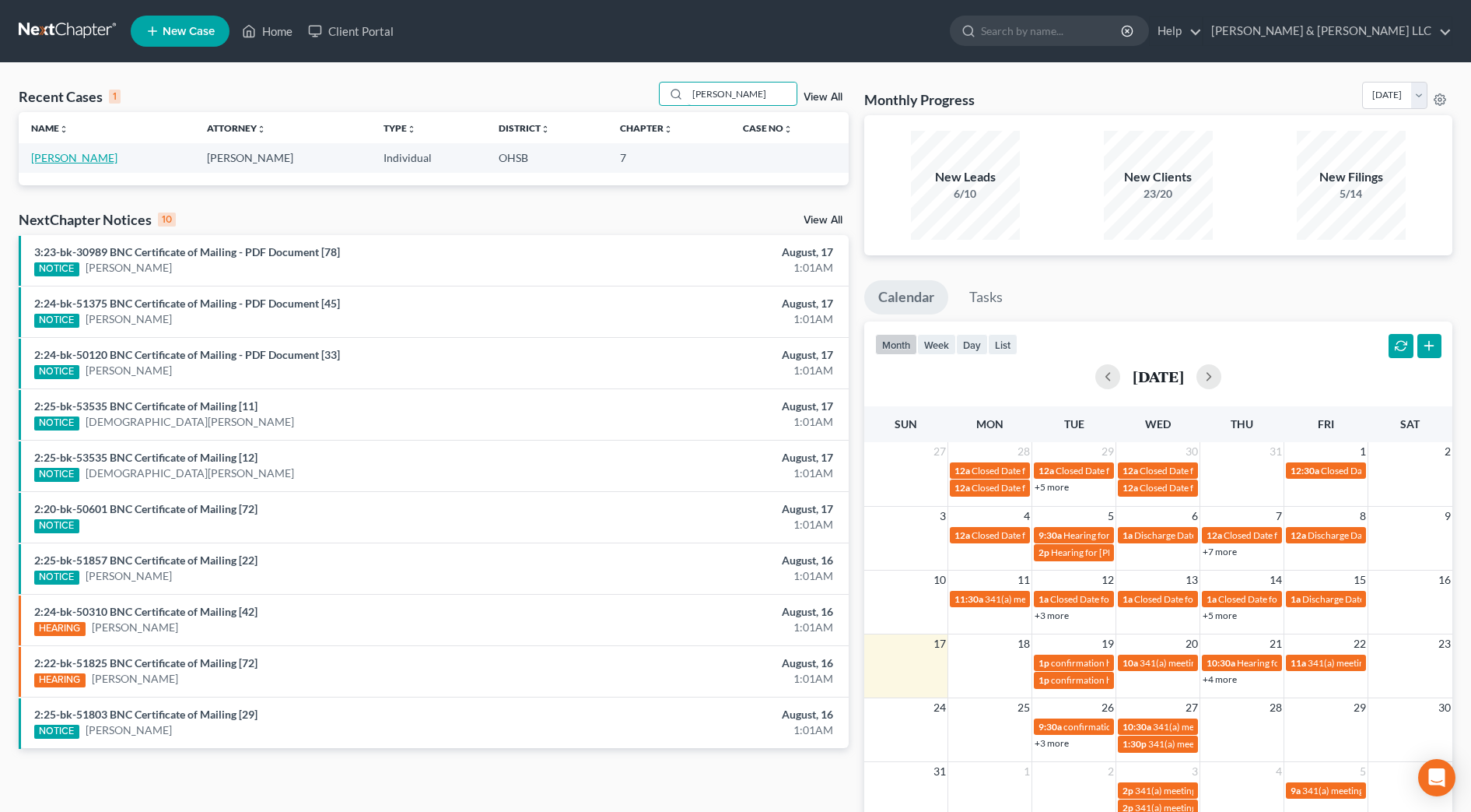  Describe the element at coordinates (1108, 707) in the screenshot. I see `span: 26` at that location.